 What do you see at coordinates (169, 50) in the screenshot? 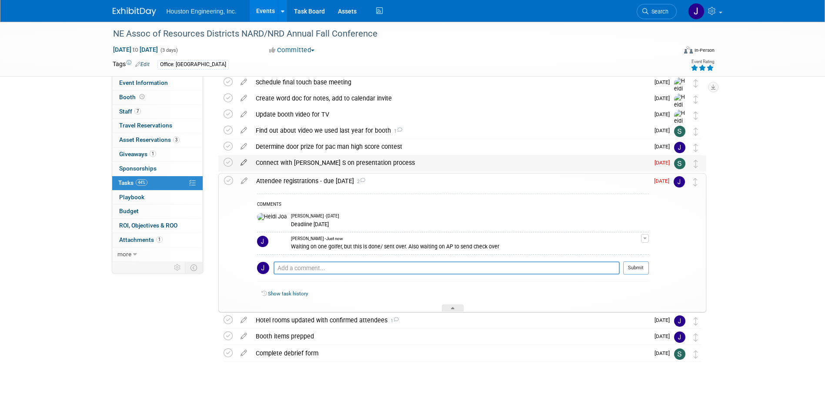
I see `span: (3 days)` at bounding box center [169, 50].